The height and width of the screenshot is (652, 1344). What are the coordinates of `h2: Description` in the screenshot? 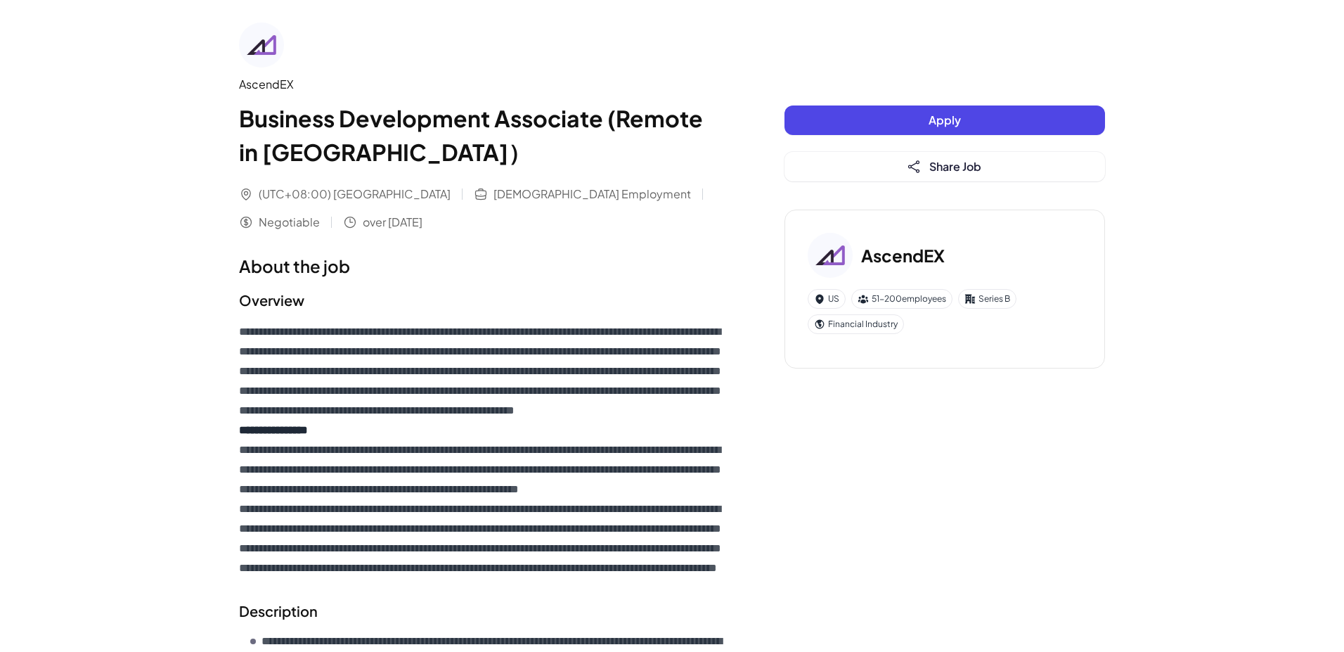 It's located at (484, 611).